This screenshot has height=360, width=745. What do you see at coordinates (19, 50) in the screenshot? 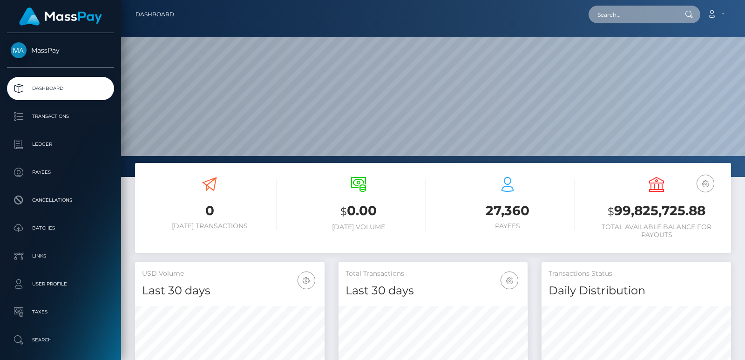
I see `img: MassPay` at bounding box center [19, 50].